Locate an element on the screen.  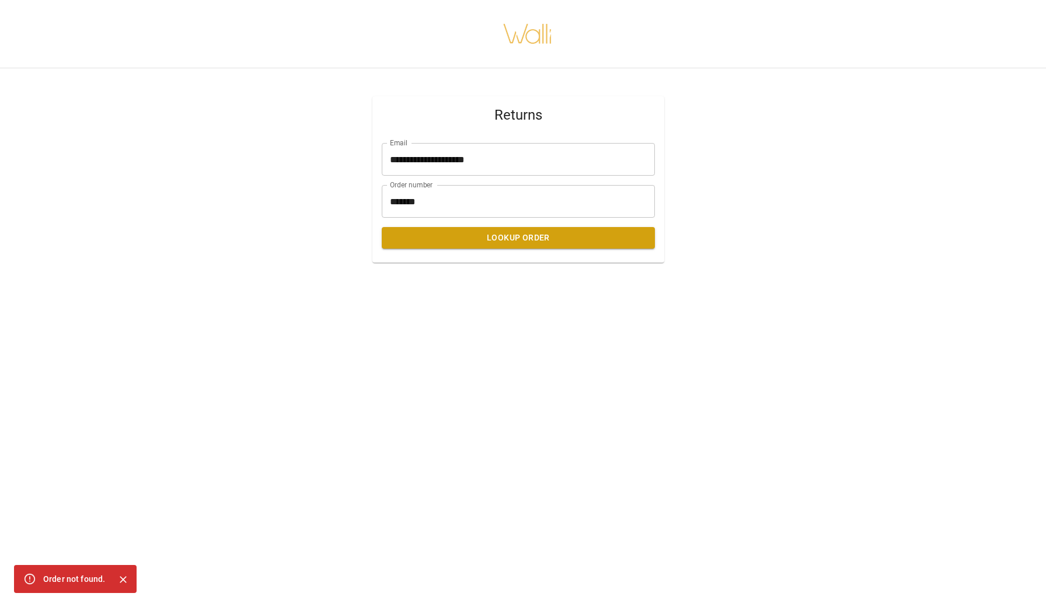
span: Returns is located at coordinates (518, 115).